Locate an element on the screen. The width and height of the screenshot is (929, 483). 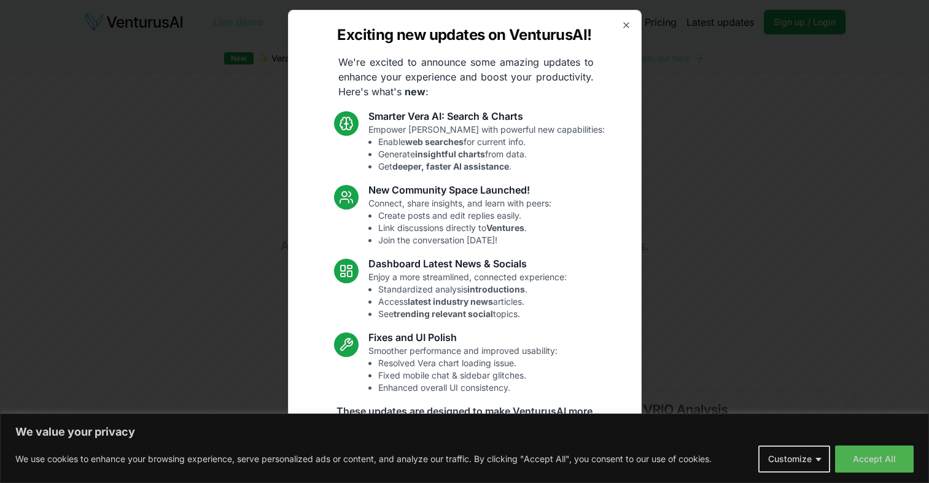
li: Access articles. is located at coordinates (472, 302).